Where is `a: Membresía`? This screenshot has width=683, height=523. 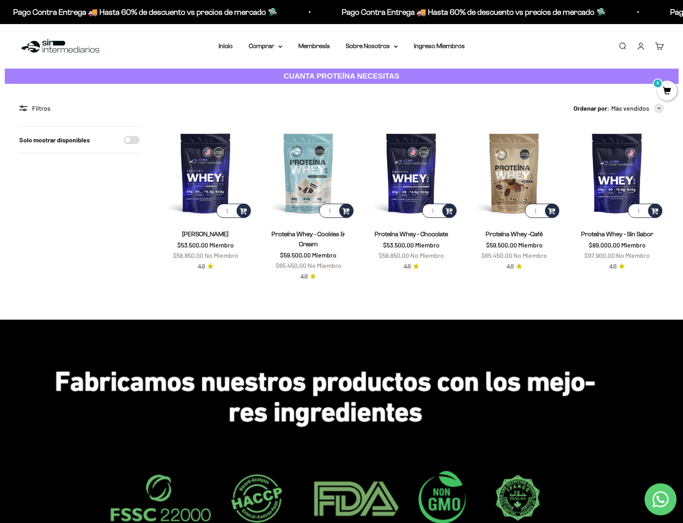
a: Membresía is located at coordinates (314, 46).